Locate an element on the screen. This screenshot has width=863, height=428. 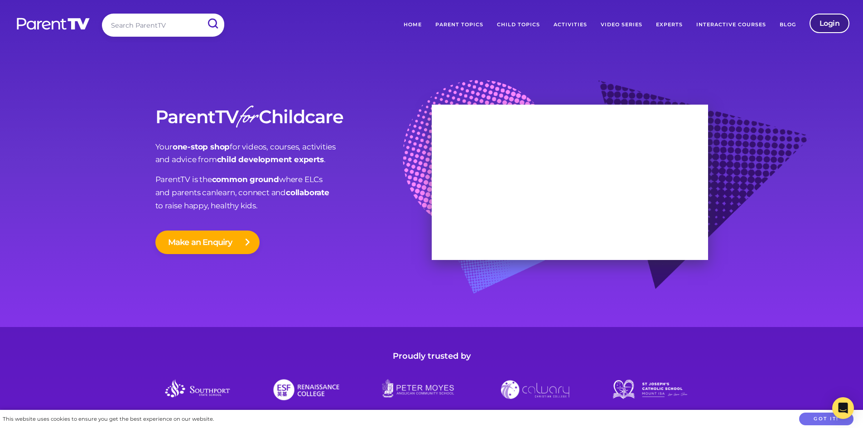
div: This website uses cookies to ensure you get the best experience on our website. is located at coordinates (108, 419).